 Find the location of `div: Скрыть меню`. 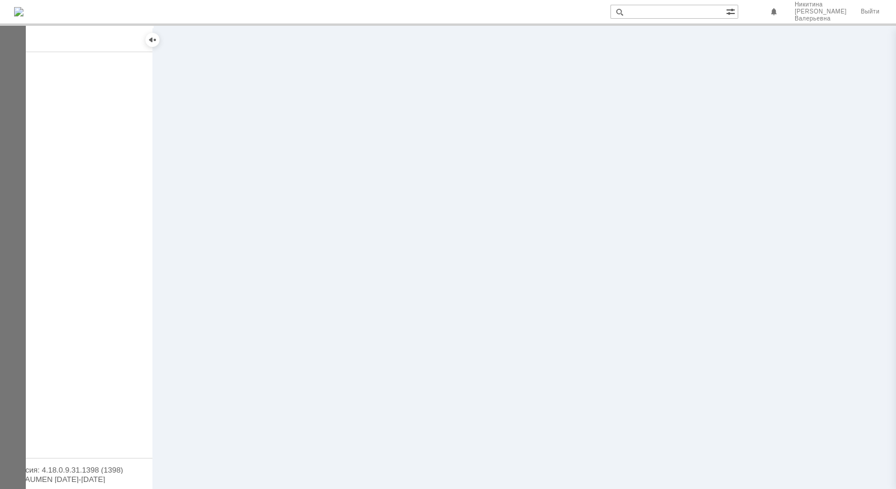

div: Скрыть меню is located at coordinates (153, 40).